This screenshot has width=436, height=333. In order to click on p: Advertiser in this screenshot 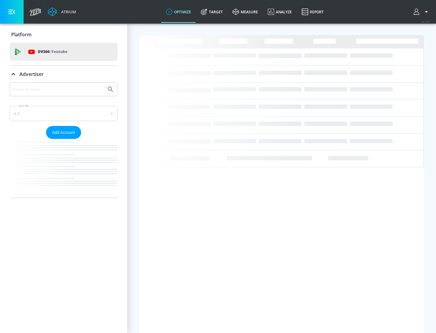, I will do `click(31, 74)`.